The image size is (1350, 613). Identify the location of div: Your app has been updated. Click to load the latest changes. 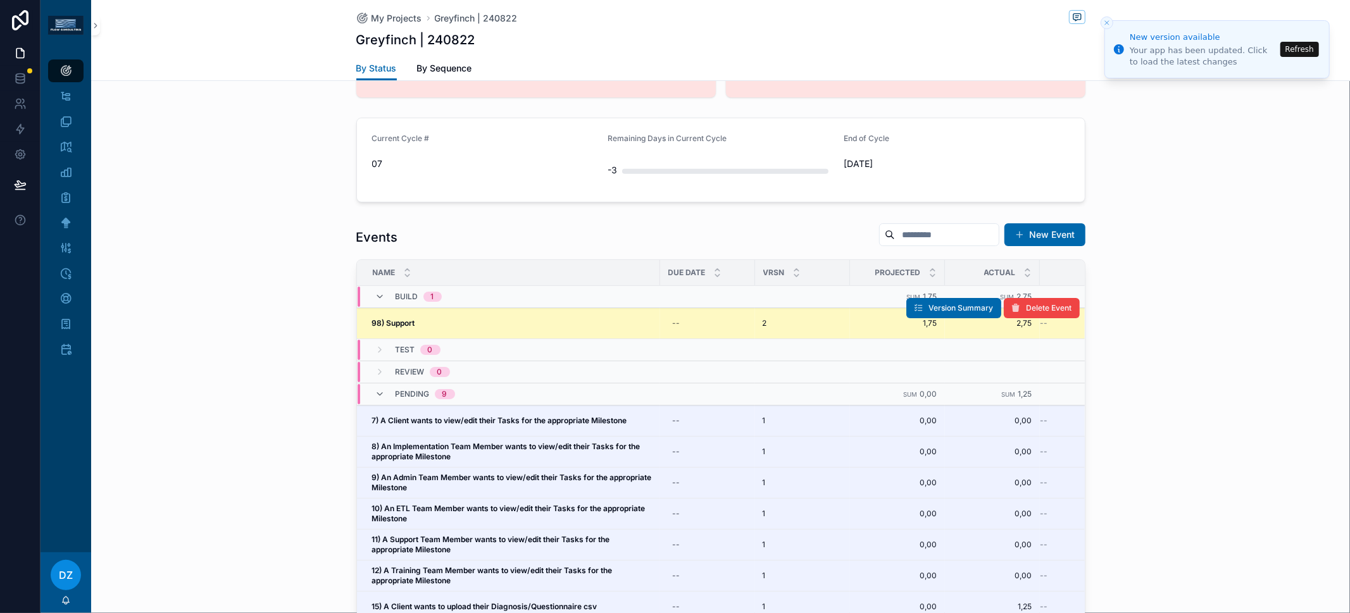
(1203, 56).